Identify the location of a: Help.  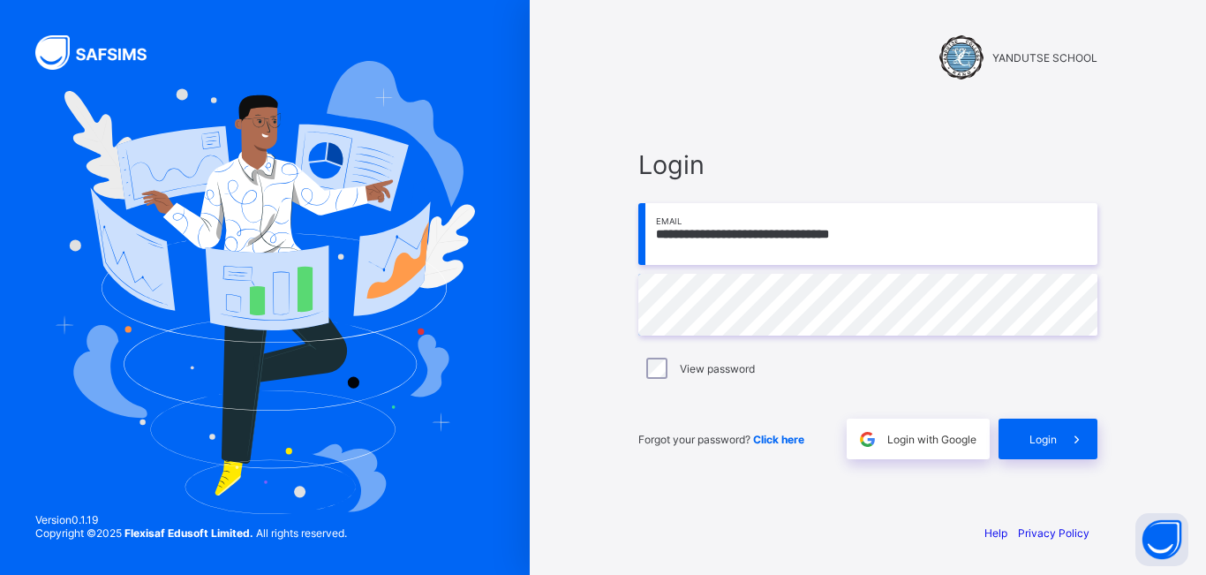
(996, 533).